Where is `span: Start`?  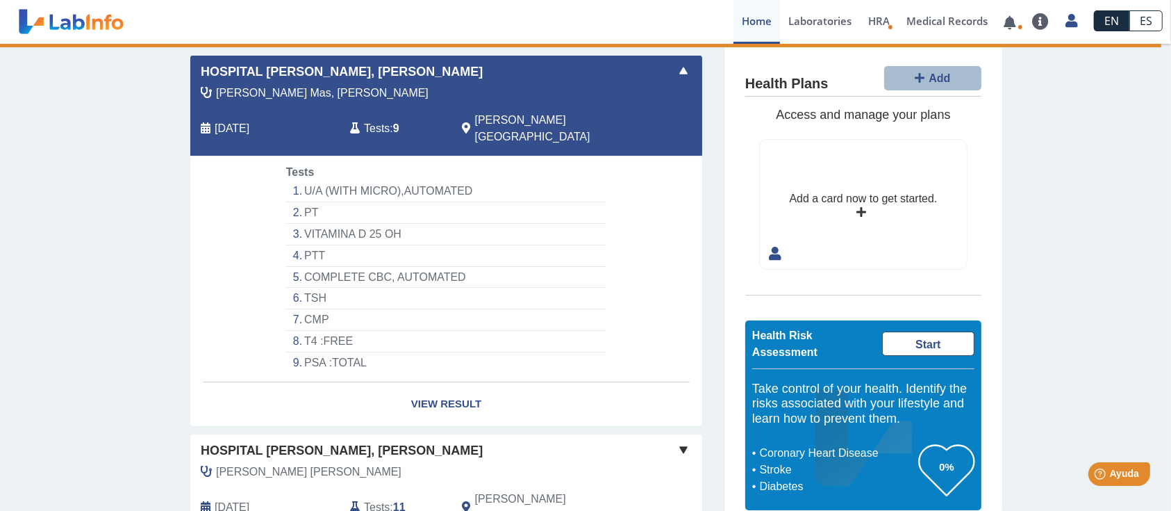
span: Start is located at coordinates (928, 344).